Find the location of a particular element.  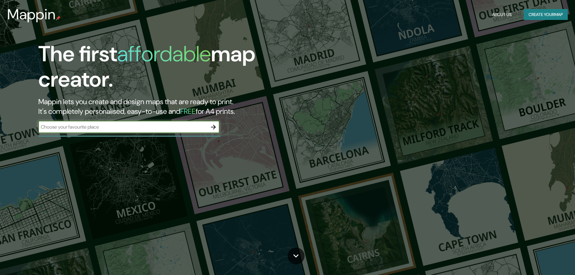

h1: affordable is located at coordinates (164, 54).